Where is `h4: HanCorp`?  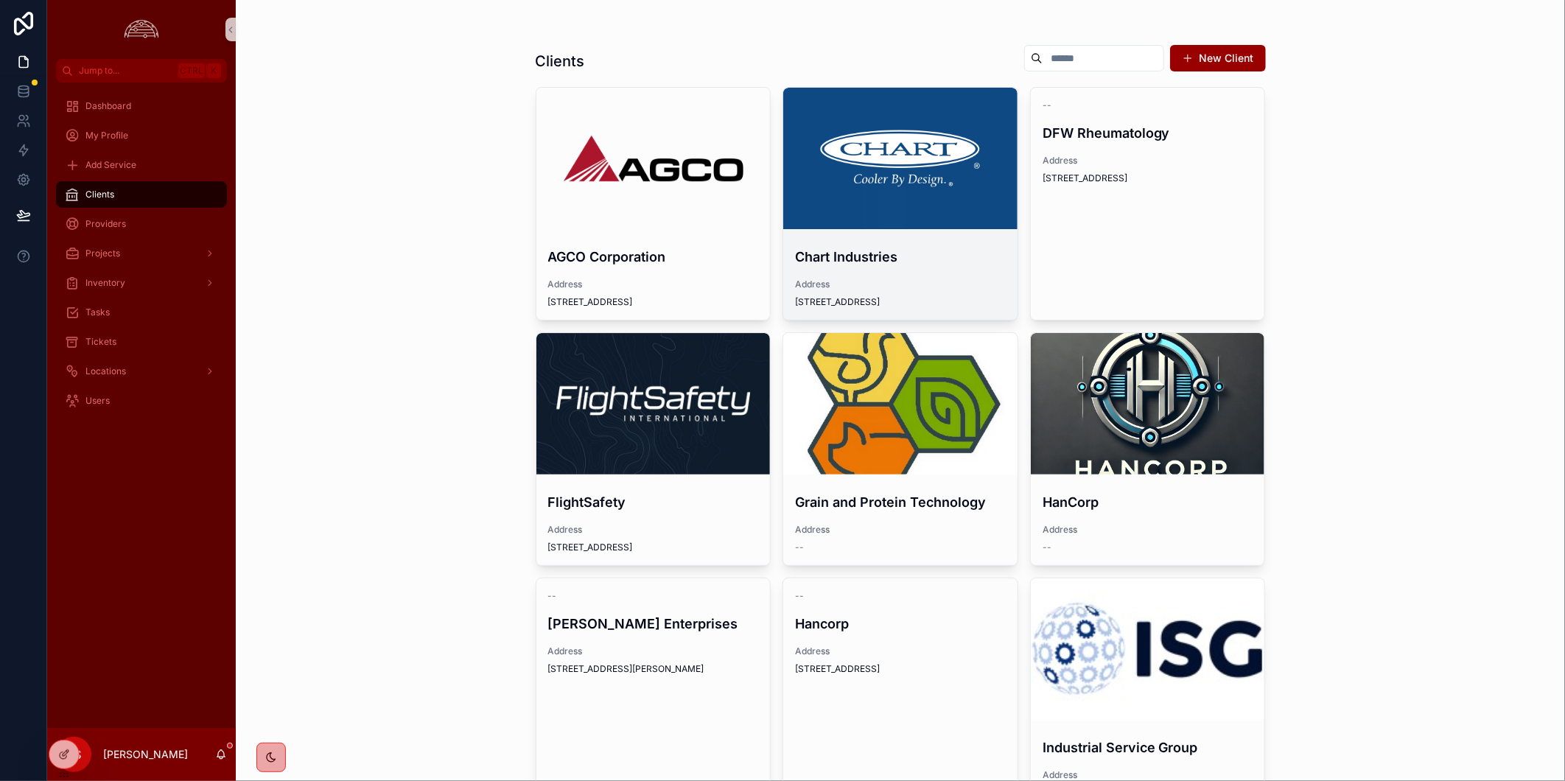 h4: HanCorp is located at coordinates (1148, 502).